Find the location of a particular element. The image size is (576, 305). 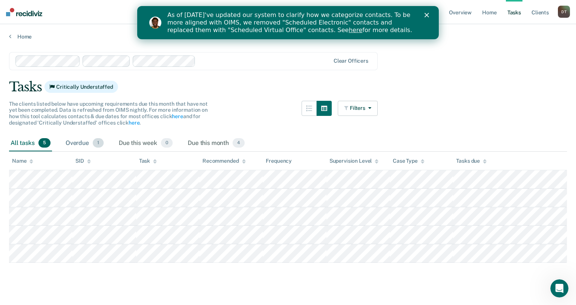

span: 1 is located at coordinates (98, 143).